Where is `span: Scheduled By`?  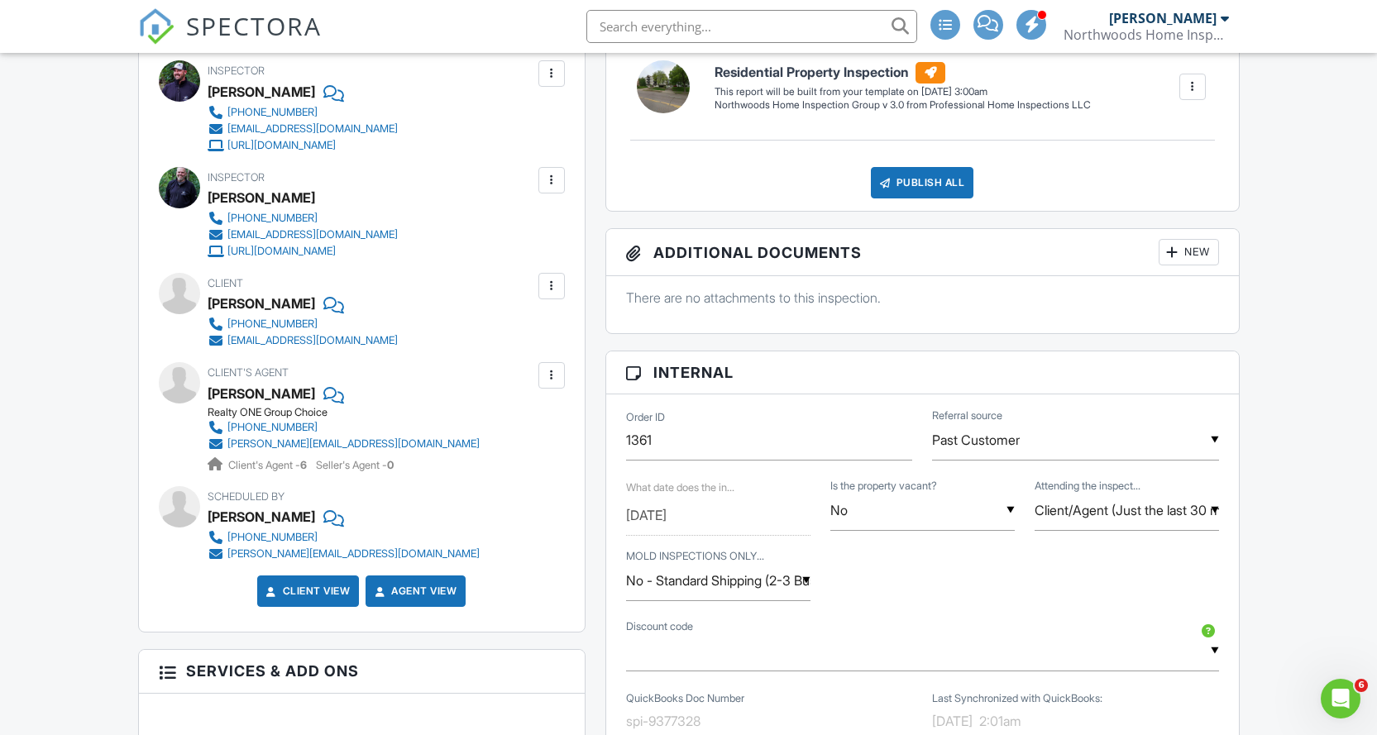 span: Scheduled By is located at coordinates (246, 496).